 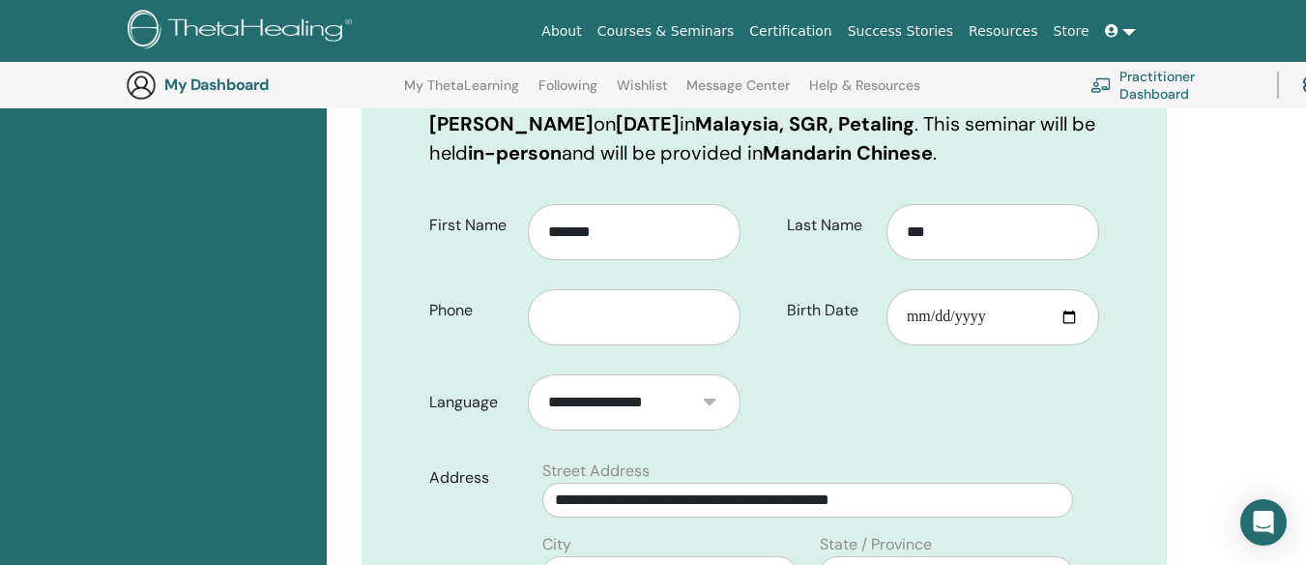 I want to click on a: Courses & Seminars, so click(x=666, y=31).